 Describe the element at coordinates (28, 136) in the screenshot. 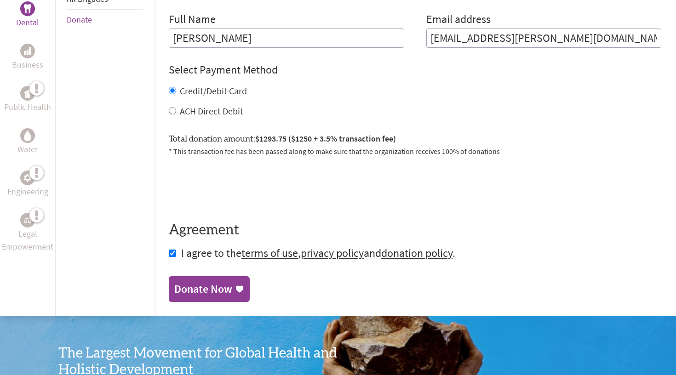

I see `div: Water` at that location.